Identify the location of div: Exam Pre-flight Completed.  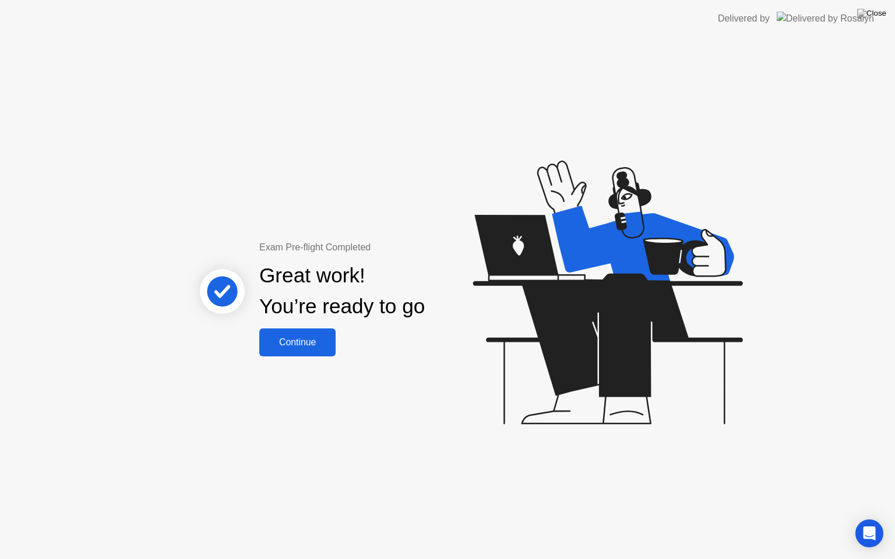
(379, 248).